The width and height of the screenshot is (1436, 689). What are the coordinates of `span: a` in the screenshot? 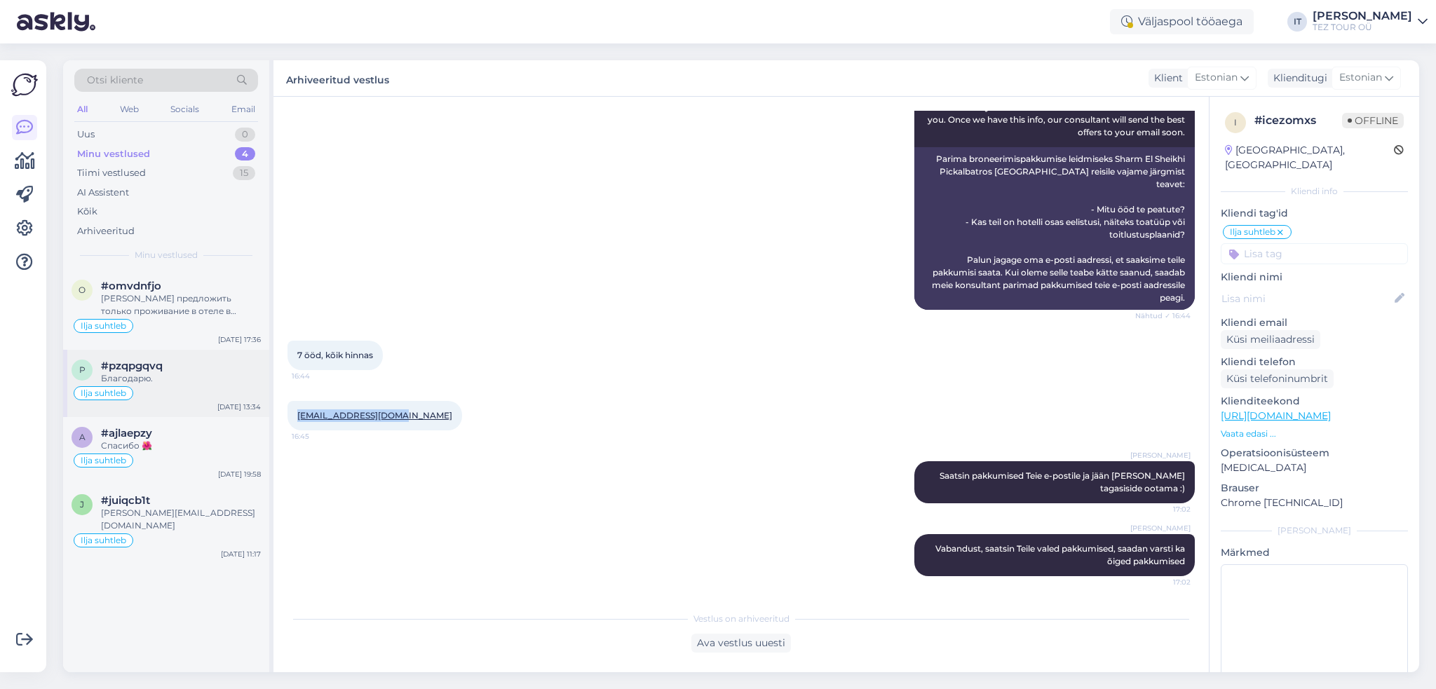 It's located at (82, 437).